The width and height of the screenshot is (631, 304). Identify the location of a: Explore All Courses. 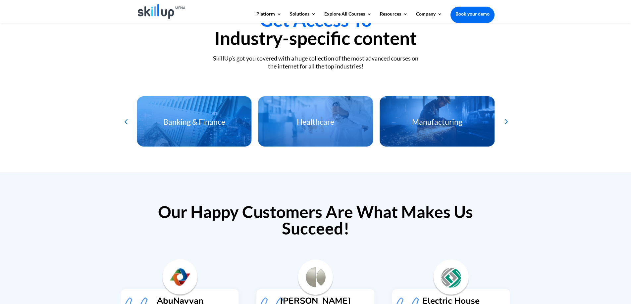
(348, 17).